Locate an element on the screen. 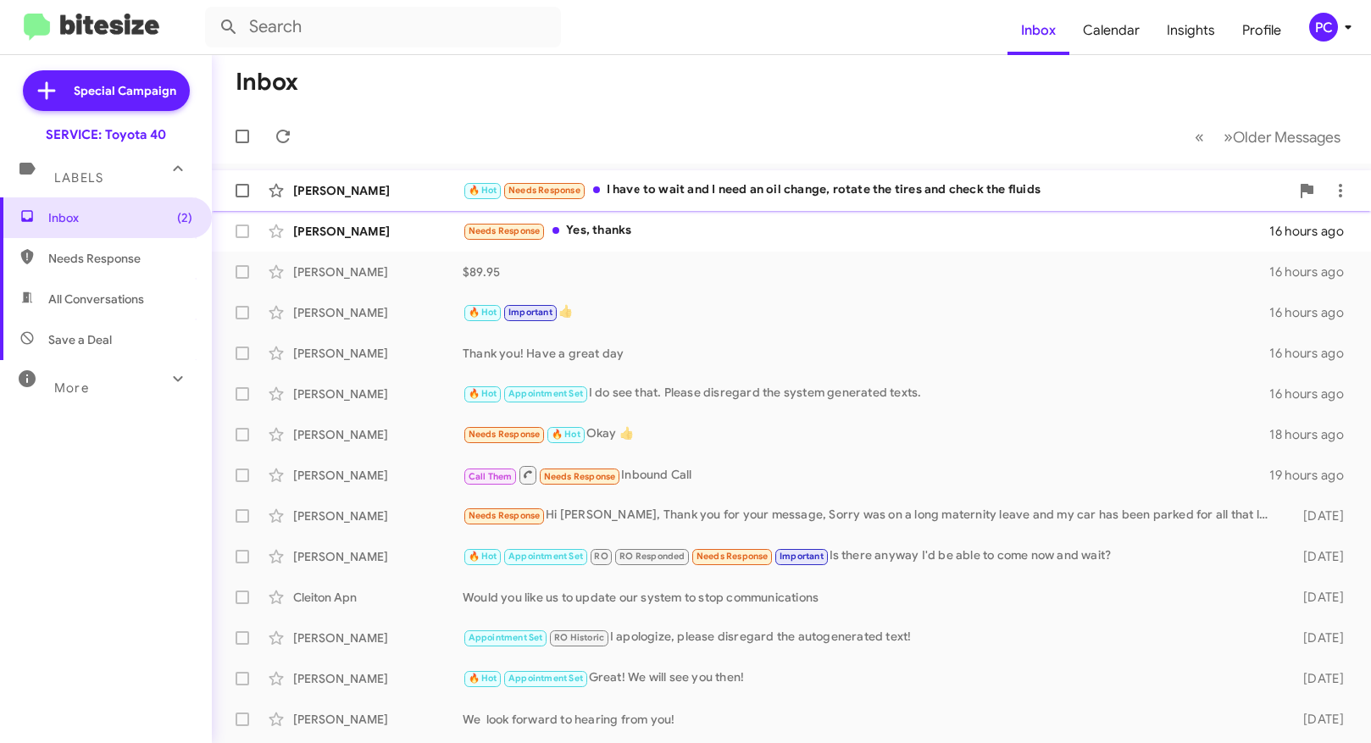  span: Older Messages is located at coordinates (1287, 137).